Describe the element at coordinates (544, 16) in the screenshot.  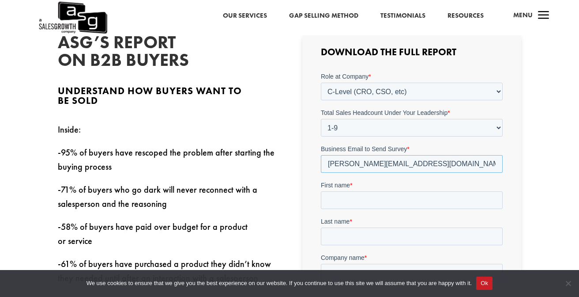
I see `span: a` at that location.